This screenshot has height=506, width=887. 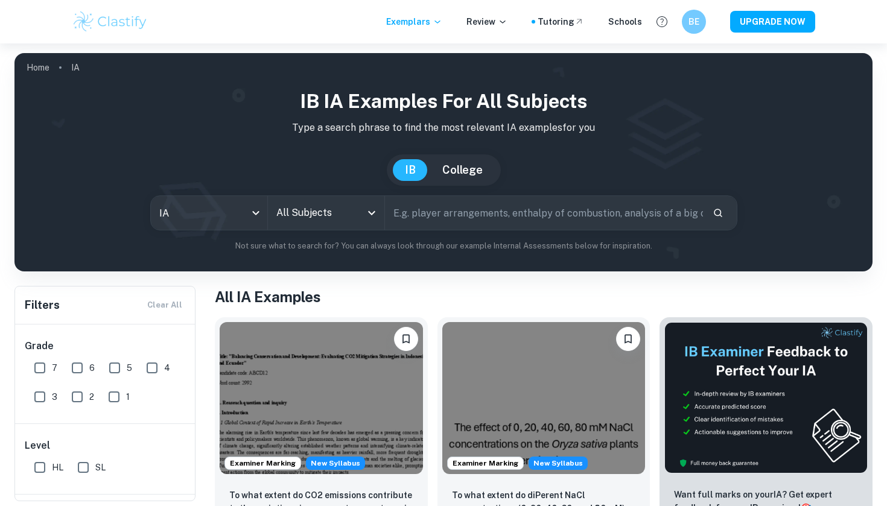 I want to click on div: IA, so click(x=209, y=213).